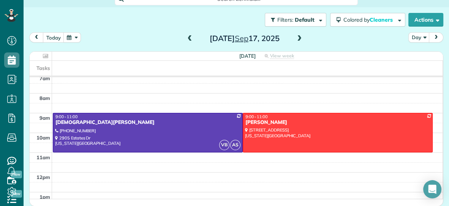 The width and height of the screenshot is (449, 206). Describe the element at coordinates (36, 37) in the screenshot. I see `button: prev` at that location.